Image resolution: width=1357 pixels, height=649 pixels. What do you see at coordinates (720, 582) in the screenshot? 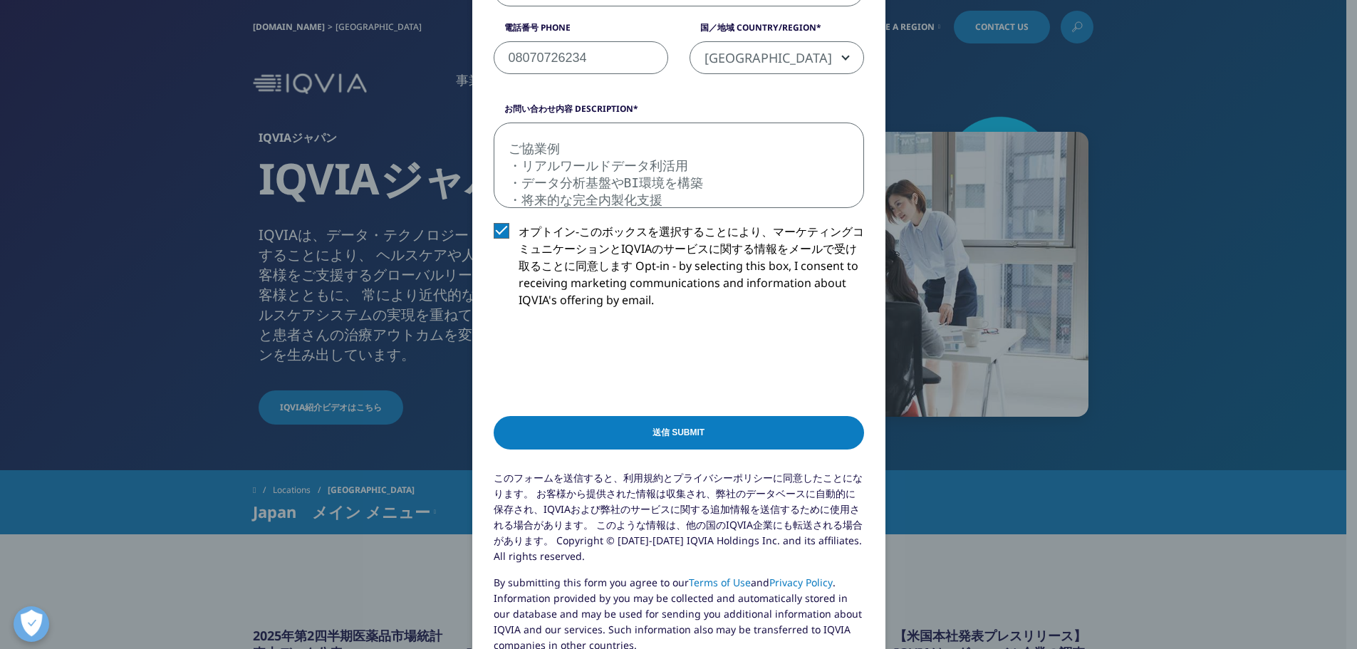
I see `a: Terms of Use` at bounding box center [720, 582].